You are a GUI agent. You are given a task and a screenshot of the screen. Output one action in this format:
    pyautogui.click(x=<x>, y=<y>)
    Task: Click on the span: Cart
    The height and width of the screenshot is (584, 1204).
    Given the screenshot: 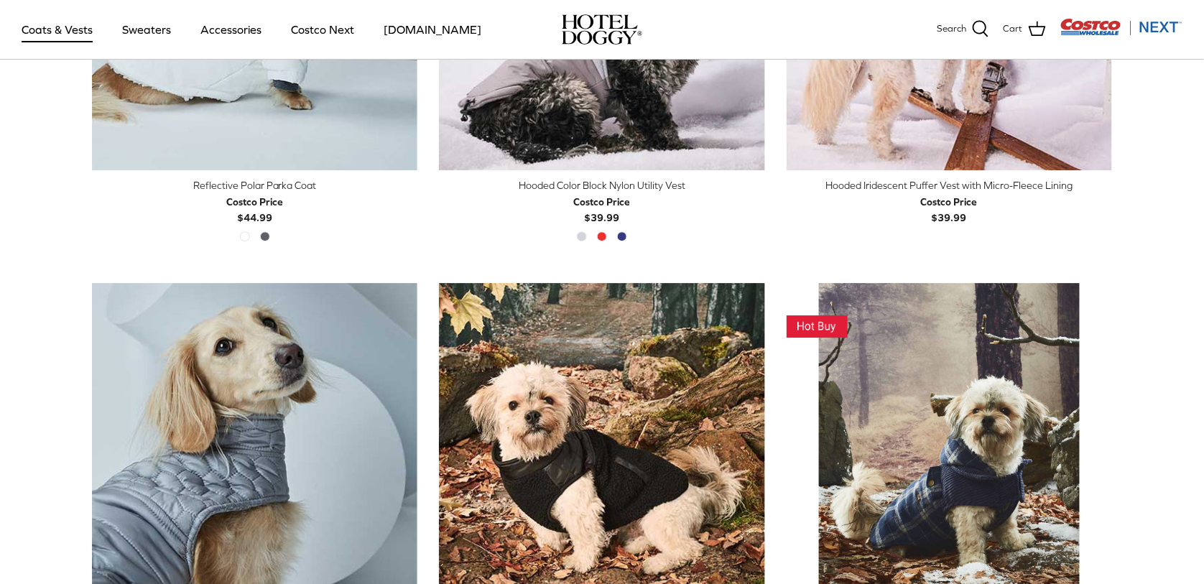 What is the action you would take?
    pyautogui.click(x=1013, y=29)
    